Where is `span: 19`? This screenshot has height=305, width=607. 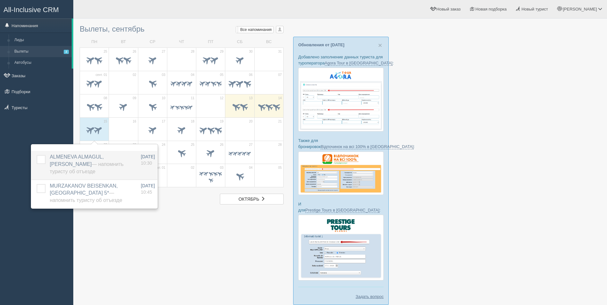 span: 19 is located at coordinates (221, 121).